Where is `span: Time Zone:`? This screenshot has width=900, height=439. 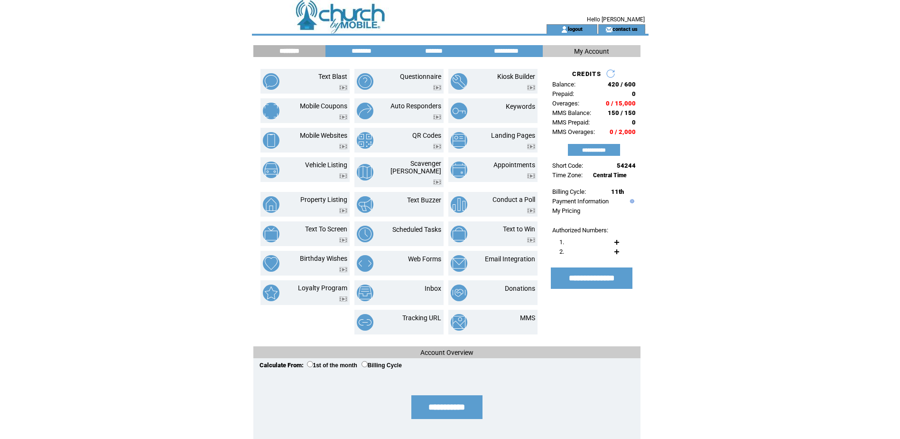
span: Time Zone: is located at coordinates (568, 175).